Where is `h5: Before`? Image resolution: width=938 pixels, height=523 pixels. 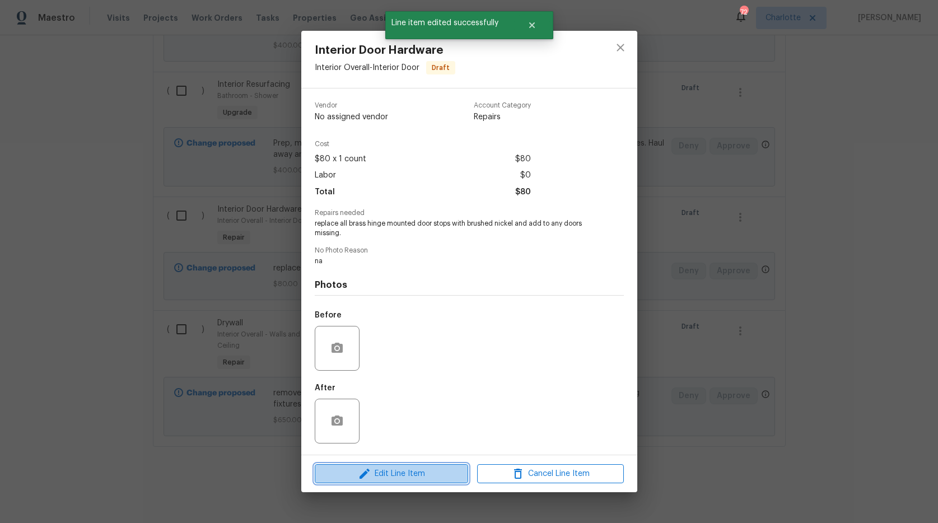 h5: Before is located at coordinates (328, 315).